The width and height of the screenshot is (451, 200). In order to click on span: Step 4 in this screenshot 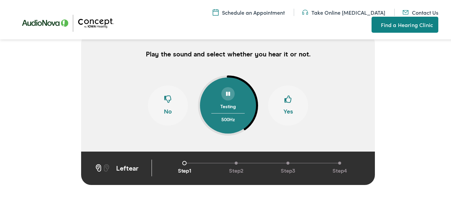, I will do `click(339, 170)`.